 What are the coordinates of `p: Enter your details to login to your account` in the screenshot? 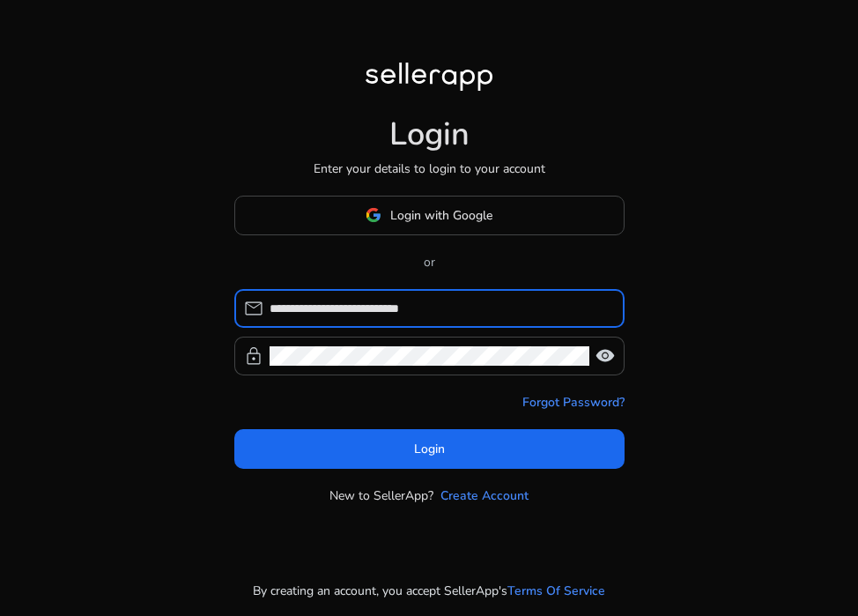 It's located at (429, 168).